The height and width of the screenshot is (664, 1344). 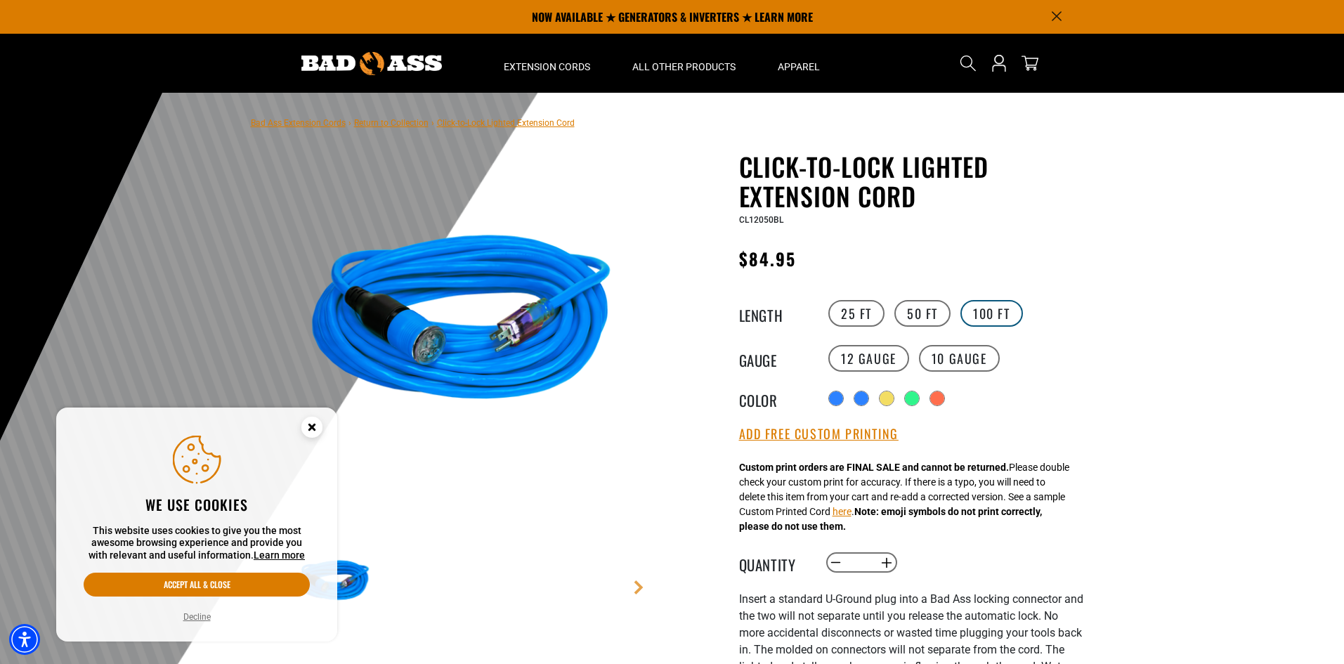 What do you see at coordinates (992, 313) in the screenshot?
I see `label: 100 FT` at bounding box center [992, 313].